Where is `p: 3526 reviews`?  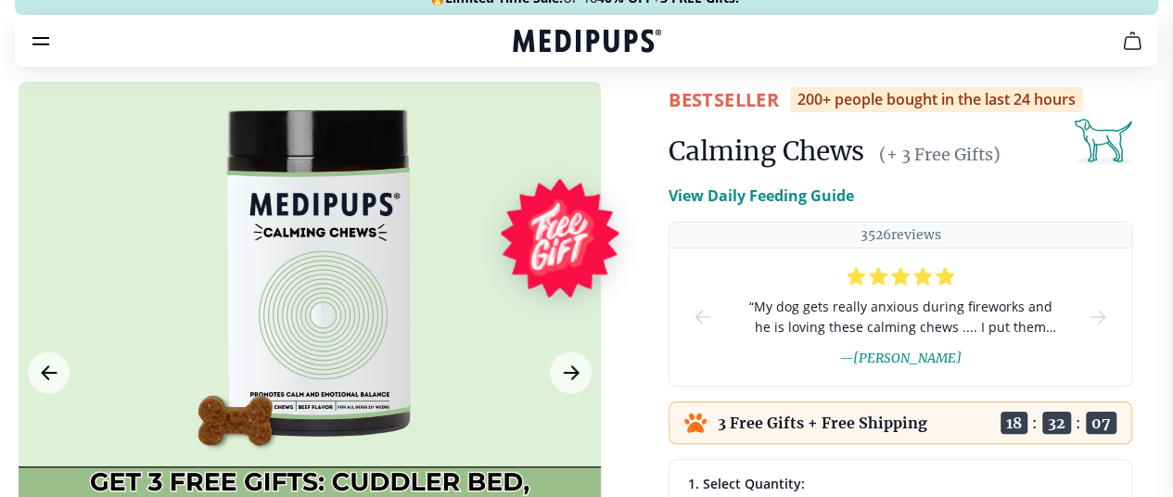
p: 3526 reviews is located at coordinates (900, 235).